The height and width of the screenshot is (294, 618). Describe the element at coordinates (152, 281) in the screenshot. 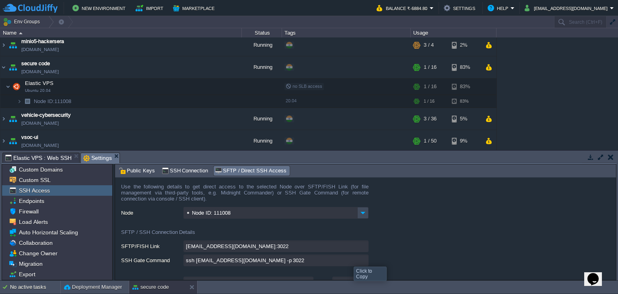

I see `label: Host` at that location.